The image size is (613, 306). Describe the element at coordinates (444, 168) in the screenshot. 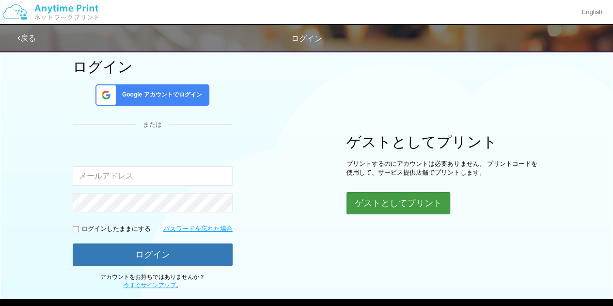

I see `p: プリントするのにアカウントは必要ありません。 プリントコードを使用して、サービス提供店舗でプリントします。` at that location.